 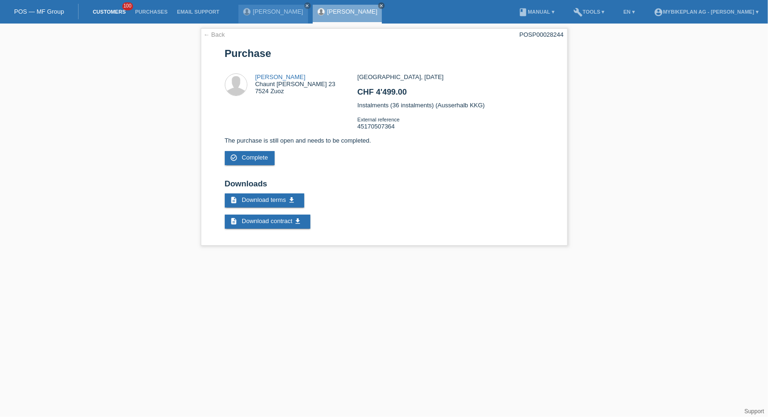 I want to click on a: description Download terms get_app, so click(x=264, y=200).